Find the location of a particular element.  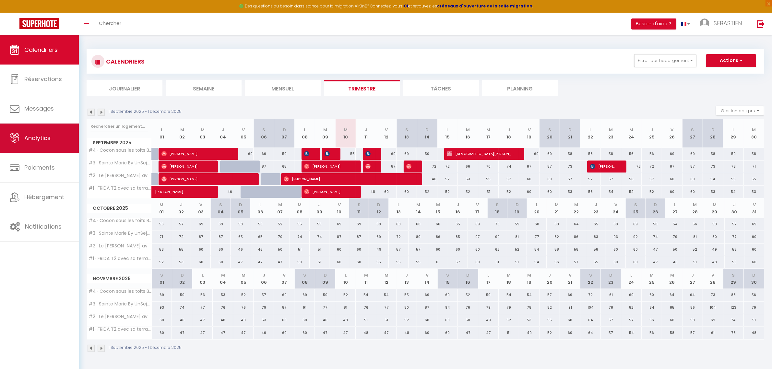

div: 54 is located at coordinates (713, 179).